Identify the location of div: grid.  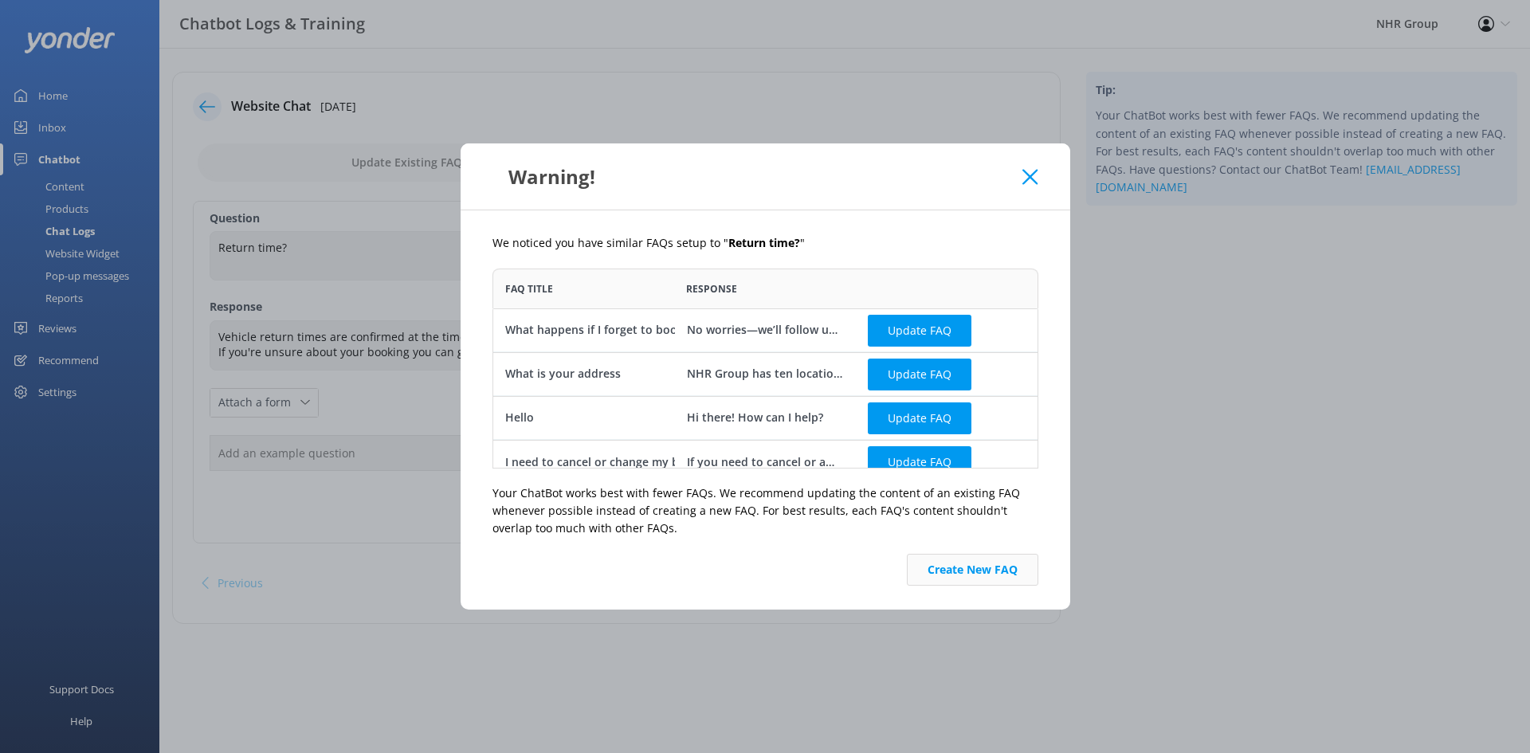
(765, 388).